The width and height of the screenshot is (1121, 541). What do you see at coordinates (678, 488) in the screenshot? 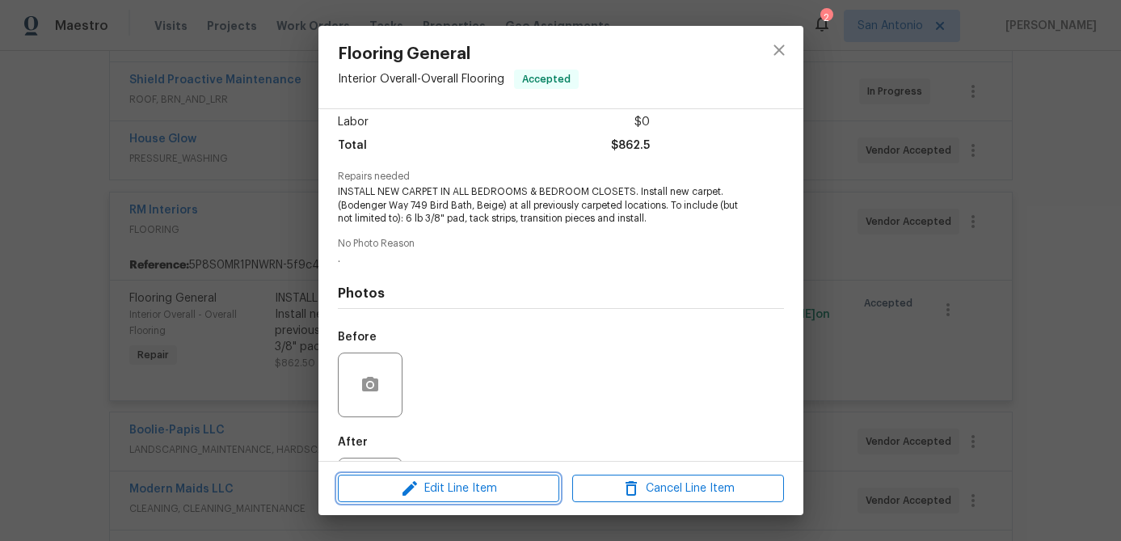
I see `button: Cancel Line Item` at bounding box center [678, 488].